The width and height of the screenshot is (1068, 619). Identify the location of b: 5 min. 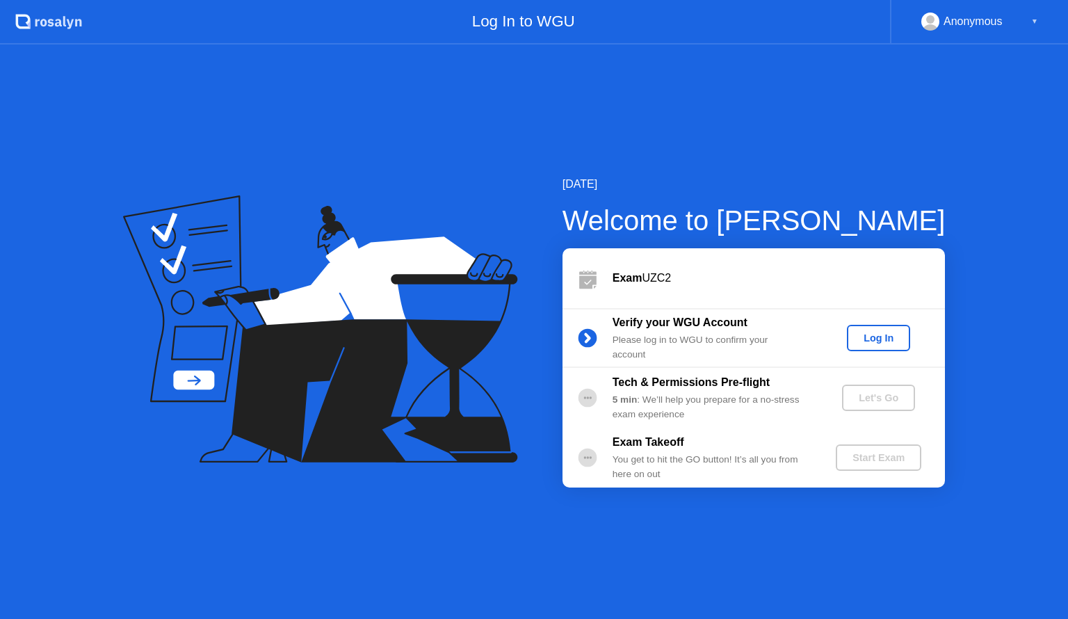
(625, 399).